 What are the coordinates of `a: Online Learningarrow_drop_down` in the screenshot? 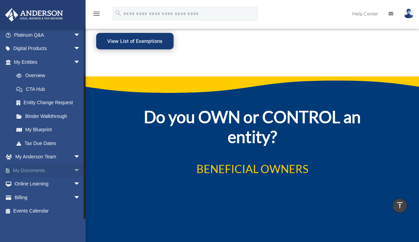 It's located at (48, 184).